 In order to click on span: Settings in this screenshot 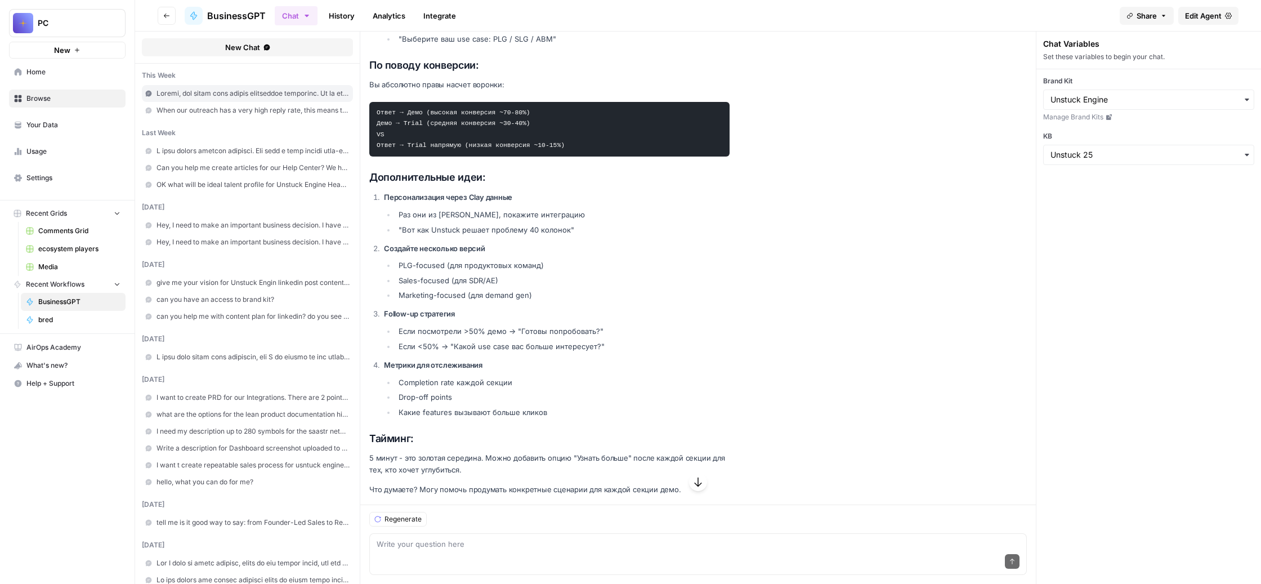, I will do `click(73, 178)`.